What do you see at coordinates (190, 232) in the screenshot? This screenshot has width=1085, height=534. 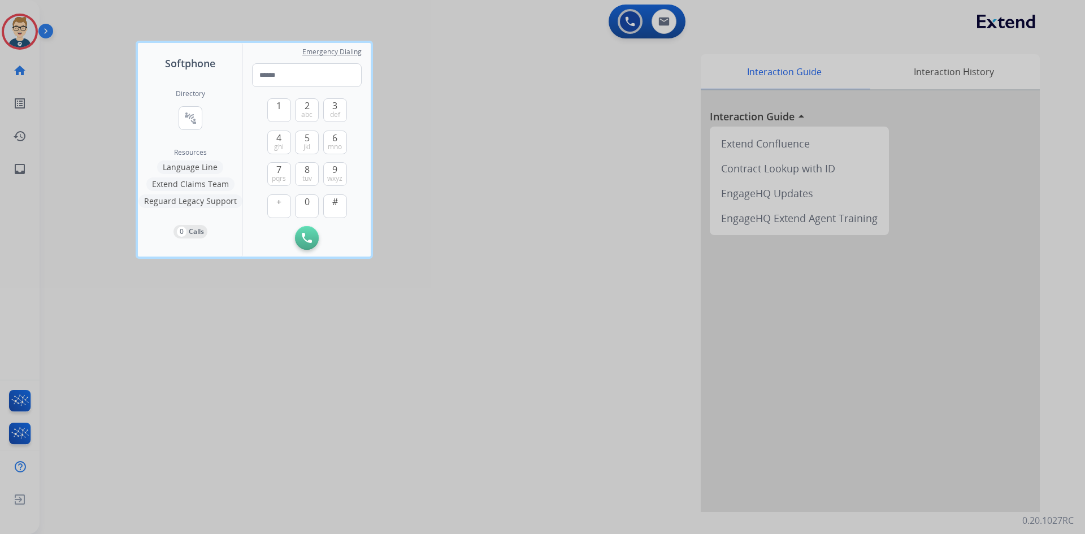 I see `button: 0Calls` at bounding box center [190, 232].